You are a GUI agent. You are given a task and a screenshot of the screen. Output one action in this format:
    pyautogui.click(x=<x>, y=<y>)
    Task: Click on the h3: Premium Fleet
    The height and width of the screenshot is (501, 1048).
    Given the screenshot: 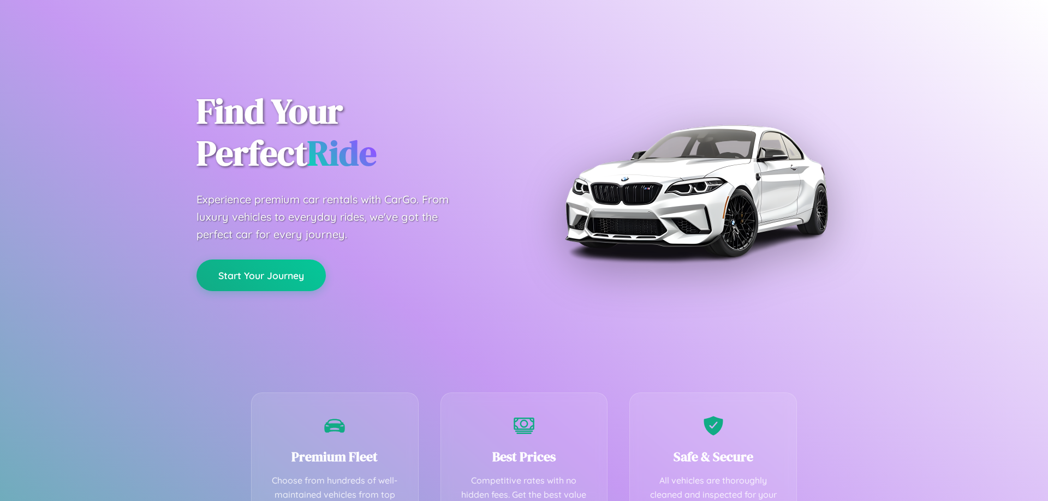 What is the action you would take?
    pyautogui.click(x=334, y=457)
    